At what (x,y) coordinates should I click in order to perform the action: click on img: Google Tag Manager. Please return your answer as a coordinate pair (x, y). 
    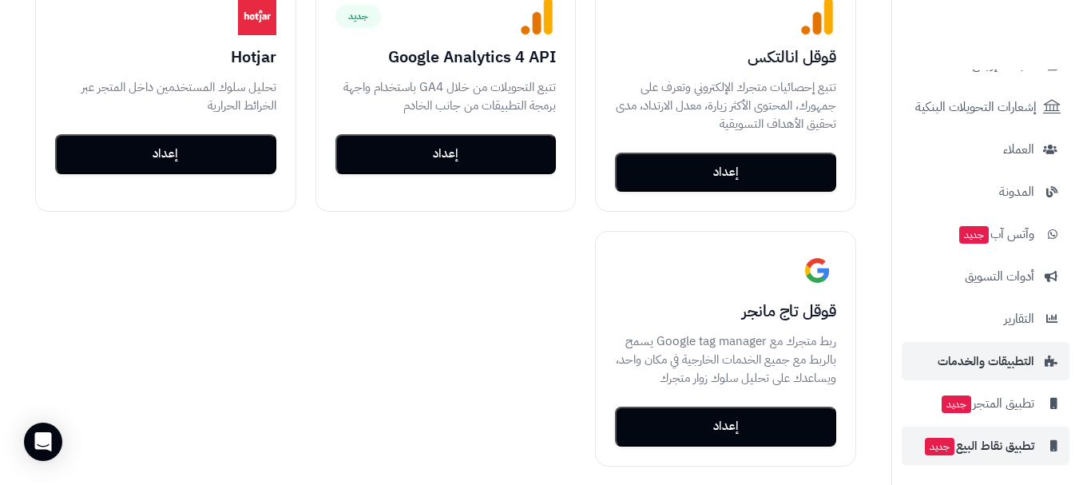
    Looking at the image, I should click on (817, 270).